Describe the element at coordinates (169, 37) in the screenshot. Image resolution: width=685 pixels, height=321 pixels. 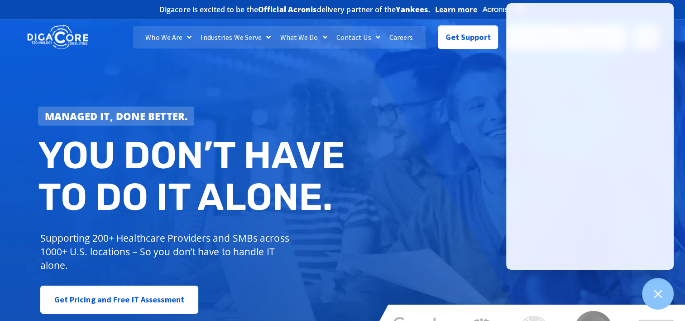
I see `a: Who We Are` at that location.